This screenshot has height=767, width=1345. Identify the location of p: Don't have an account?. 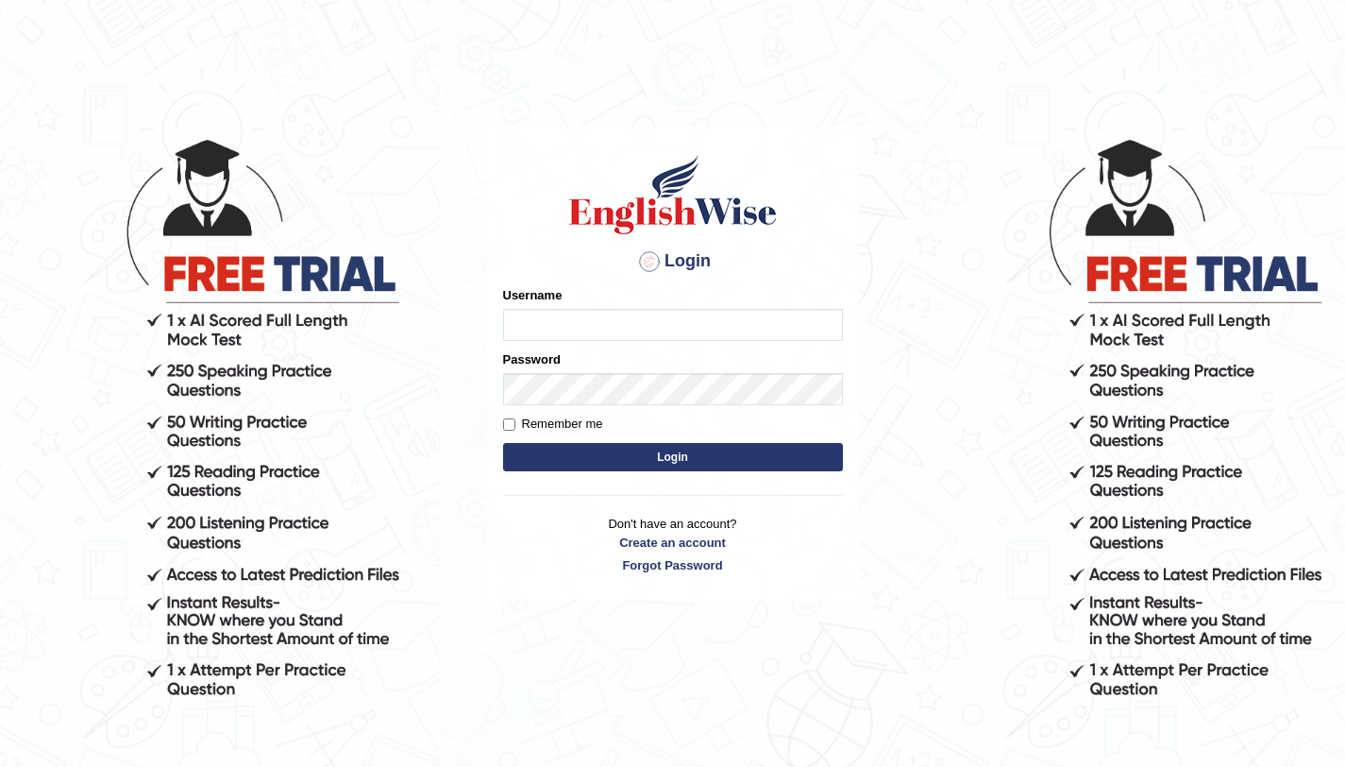
(673, 544).